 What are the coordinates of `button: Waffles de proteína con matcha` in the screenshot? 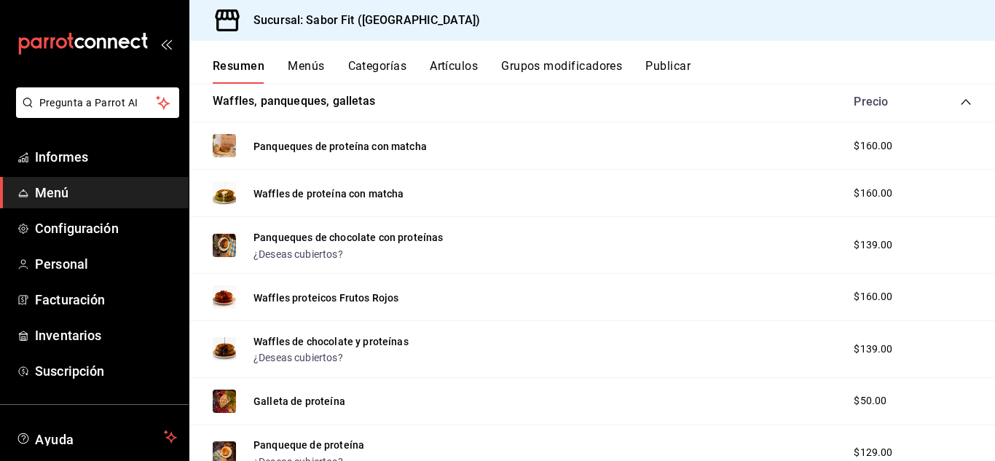 It's located at (329, 194).